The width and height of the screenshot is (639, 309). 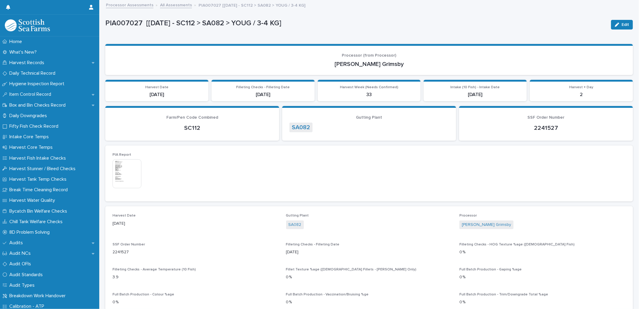 I want to click on p: Daily Downgrades, so click(x=29, y=116).